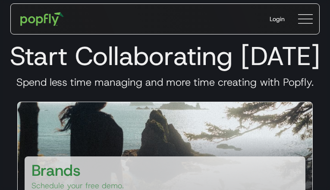  I want to click on div: Login, so click(277, 19).